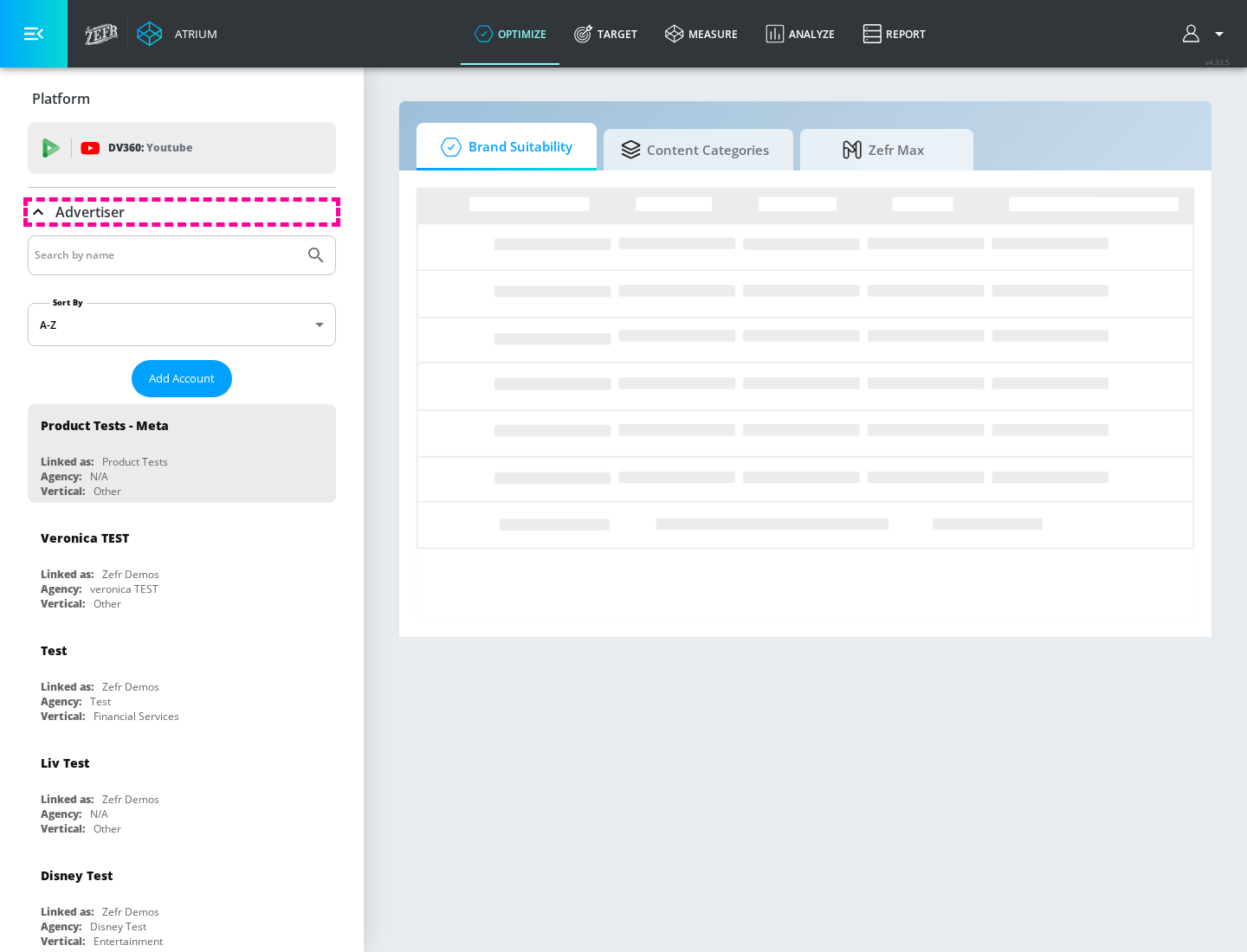 The image size is (1247, 952). I want to click on a: Target, so click(605, 33).